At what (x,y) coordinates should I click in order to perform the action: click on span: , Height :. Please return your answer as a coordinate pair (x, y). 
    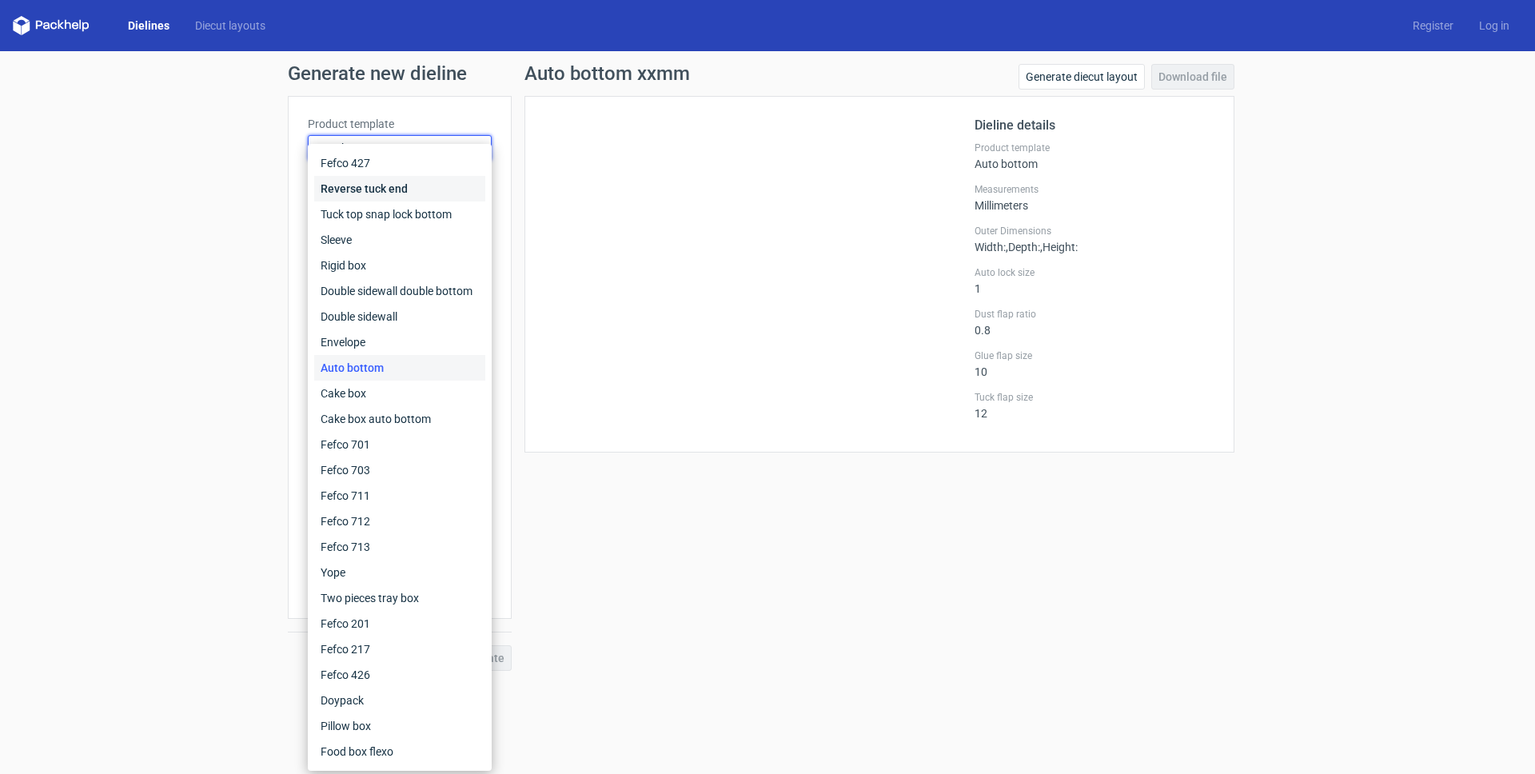
    Looking at the image, I should click on (1058, 247).